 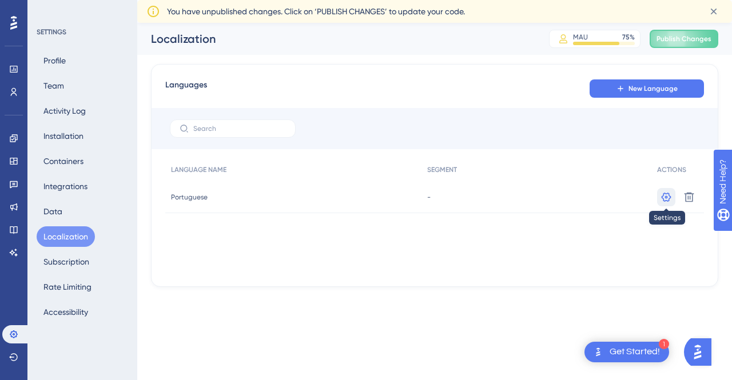 What do you see at coordinates (647, 89) in the screenshot?
I see `button: New Language` at bounding box center [647, 89].